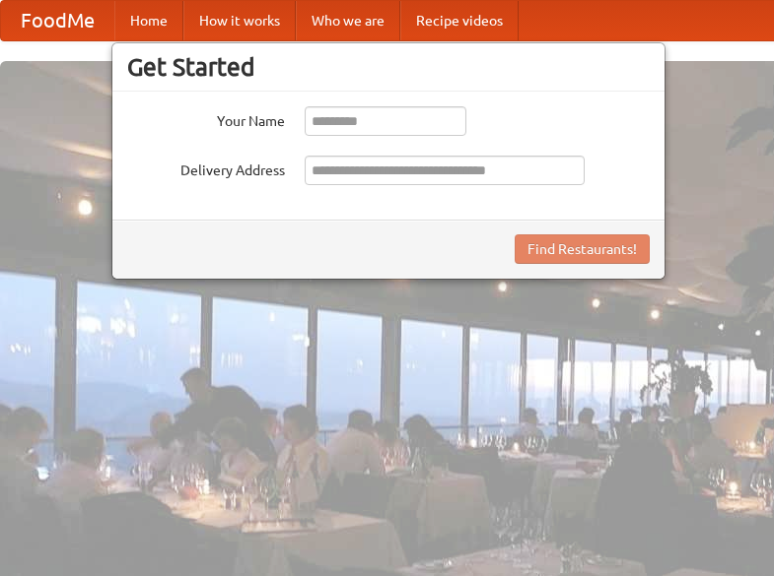 Image resolution: width=774 pixels, height=576 pixels. I want to click on button: Find Restaurants!, so click(581, 249).